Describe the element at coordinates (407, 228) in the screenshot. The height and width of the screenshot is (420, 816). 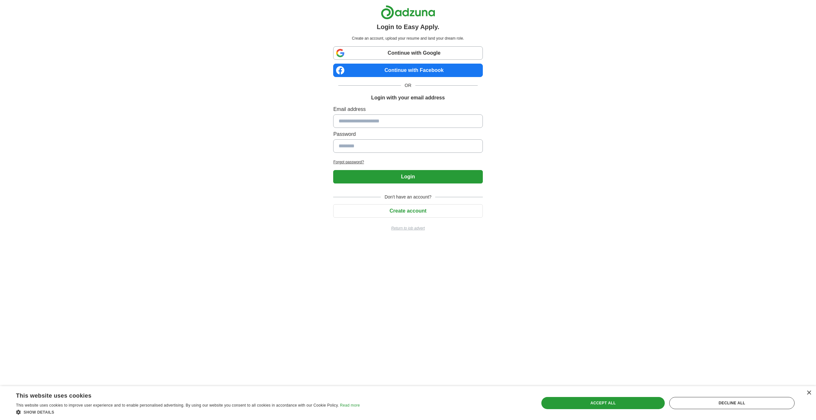
I see `p: Return to job advert` at that location.